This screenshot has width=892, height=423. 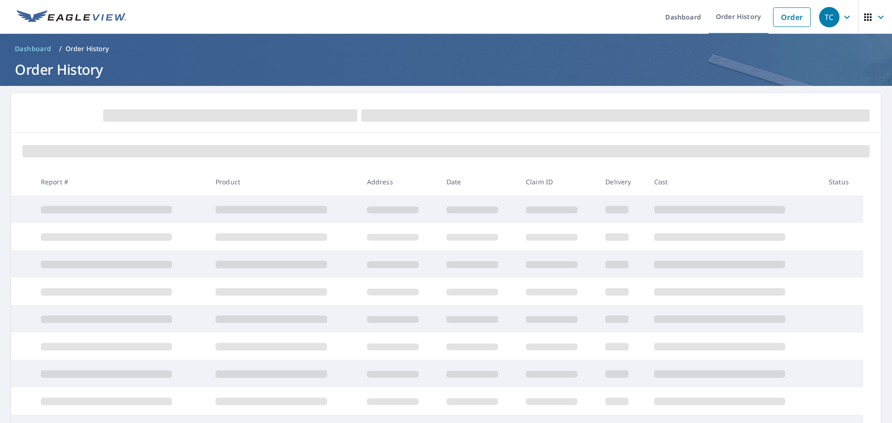 What do you see at coordinates (33, 49) in the screenshot?
I see `span: Dashboard` at bounding box center [33, 49].